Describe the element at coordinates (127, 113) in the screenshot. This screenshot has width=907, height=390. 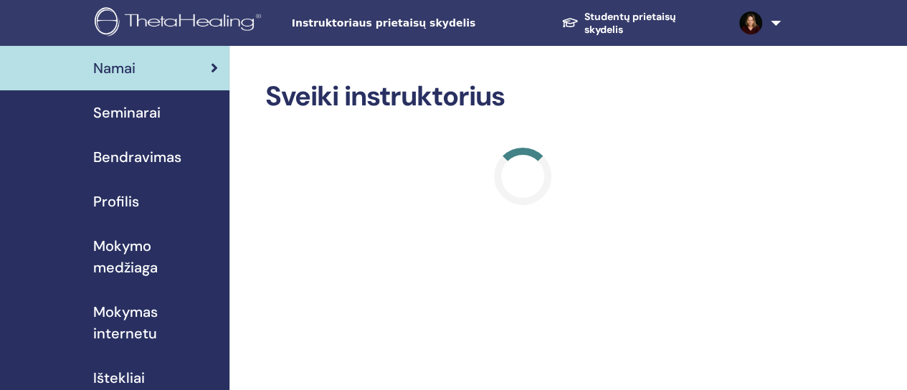
I see `span: Seminarai` at that location.